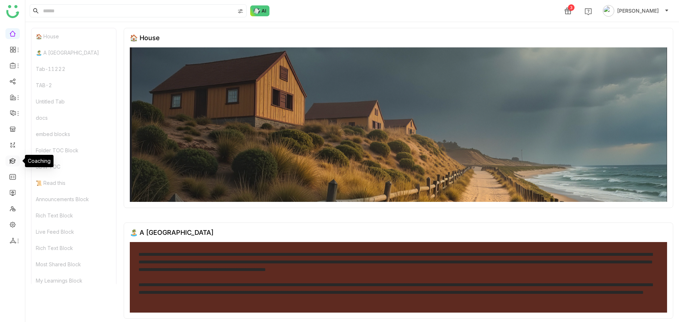 The width and height of the screenshot is (679, 322). I want to click on img: help.svg, so click(588, 12).